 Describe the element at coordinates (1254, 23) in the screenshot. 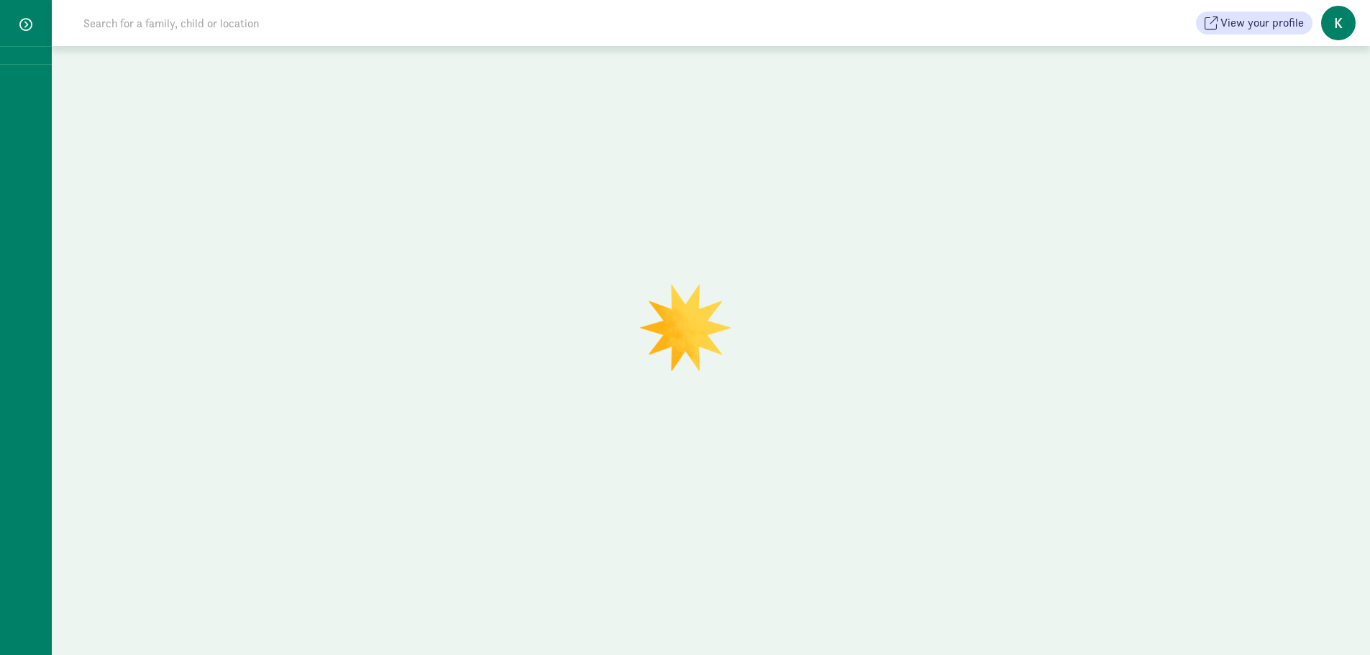

I see `button: View your profile` at that location.